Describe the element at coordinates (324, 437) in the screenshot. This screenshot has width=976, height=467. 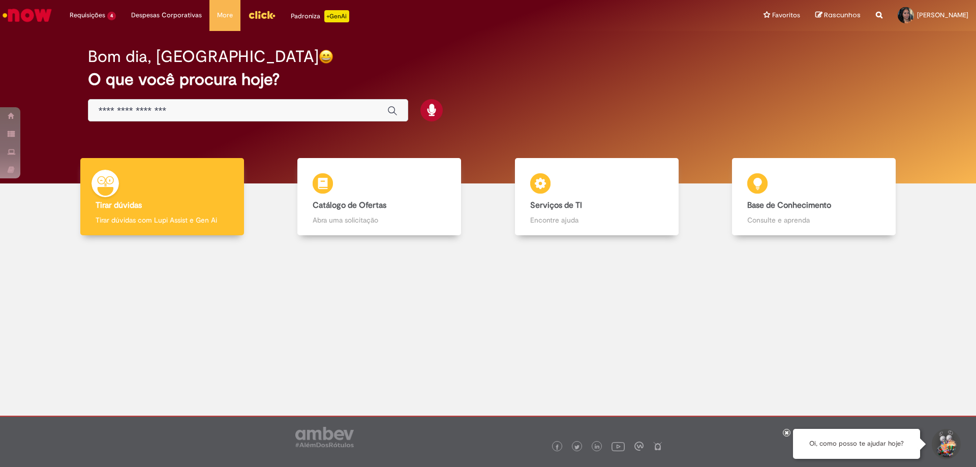
I see `img: logo_footer_ambev_rotulo_gray.png` at that location.